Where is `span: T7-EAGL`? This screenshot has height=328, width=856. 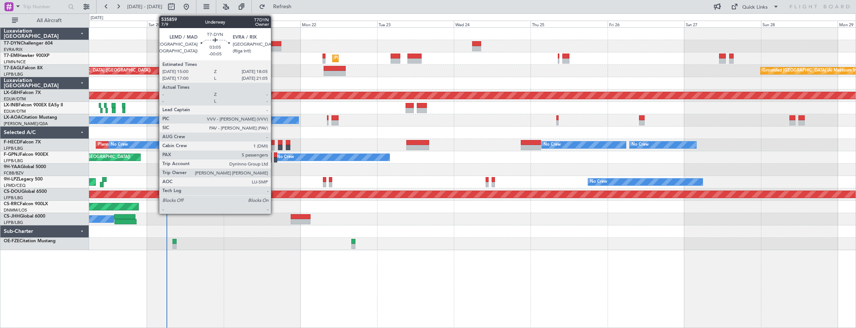
span: T7-EAGL is located at coordinates (13, 68).